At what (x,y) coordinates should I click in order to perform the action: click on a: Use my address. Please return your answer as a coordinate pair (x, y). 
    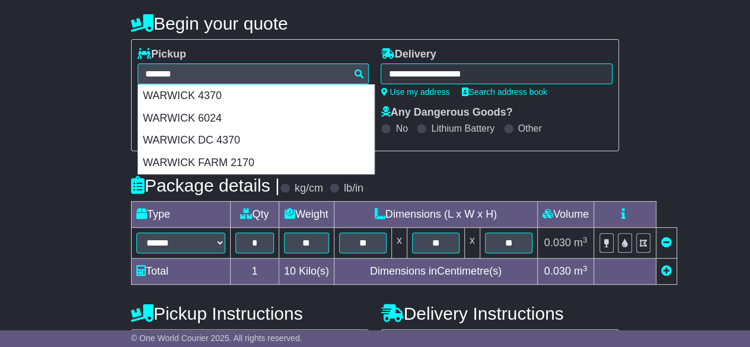
    Looking at the image, I should click on (415, 92).